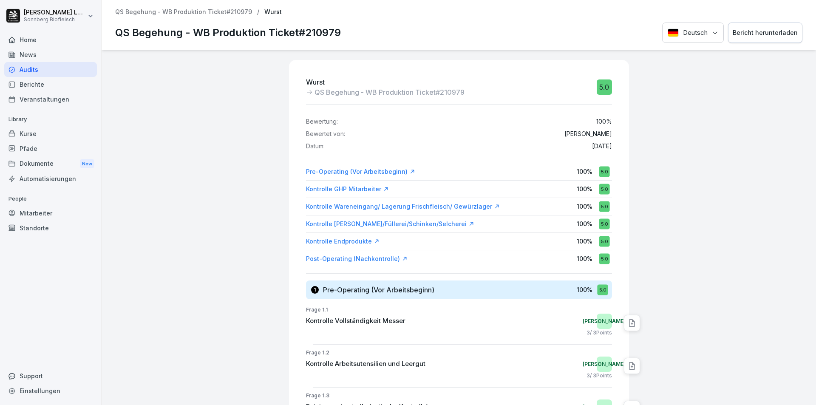 The height and width of the screenshot is (405, 816). Describe the element at coordinates (693, 33) in the screenshot. I see `button: Language` at that location.